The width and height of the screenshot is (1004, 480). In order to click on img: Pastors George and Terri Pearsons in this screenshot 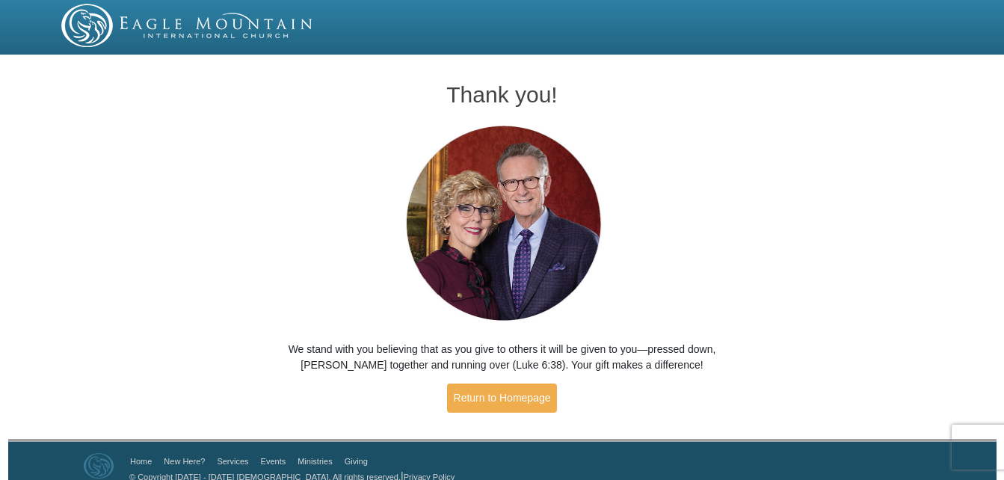, I will do `click(502, 224)`.